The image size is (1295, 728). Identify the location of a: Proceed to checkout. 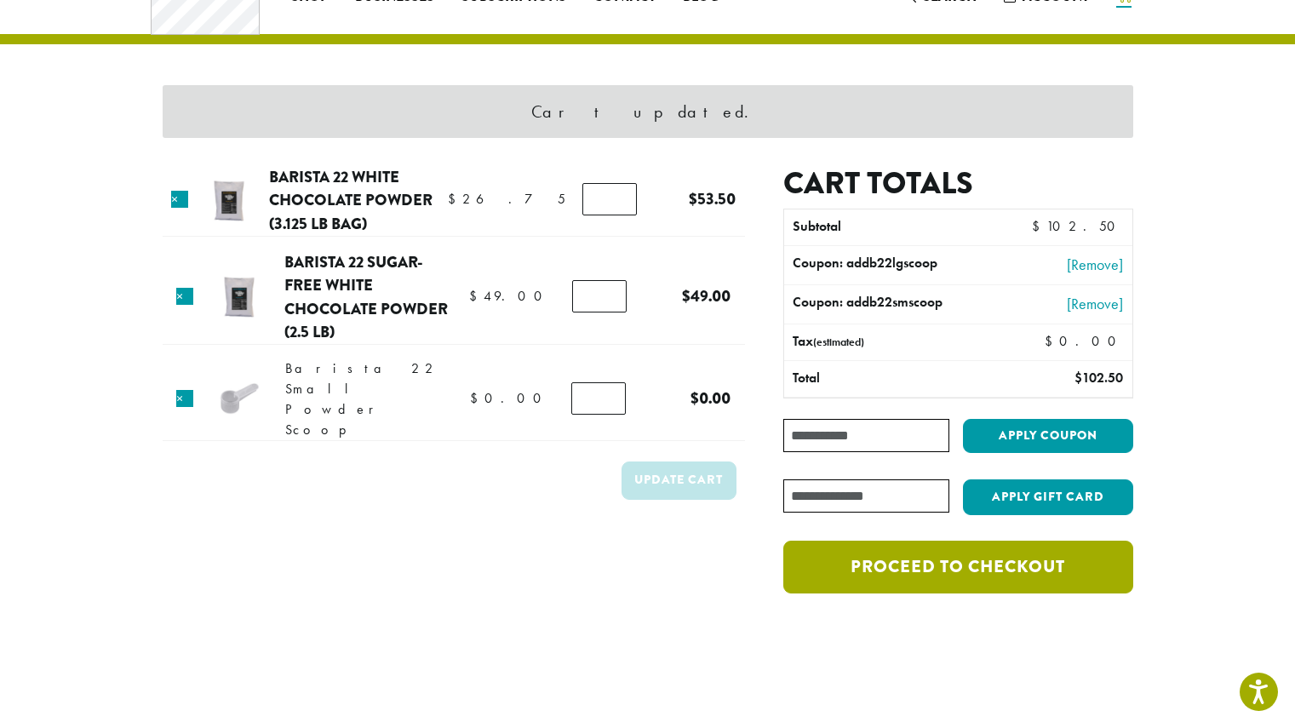
(958, 567).